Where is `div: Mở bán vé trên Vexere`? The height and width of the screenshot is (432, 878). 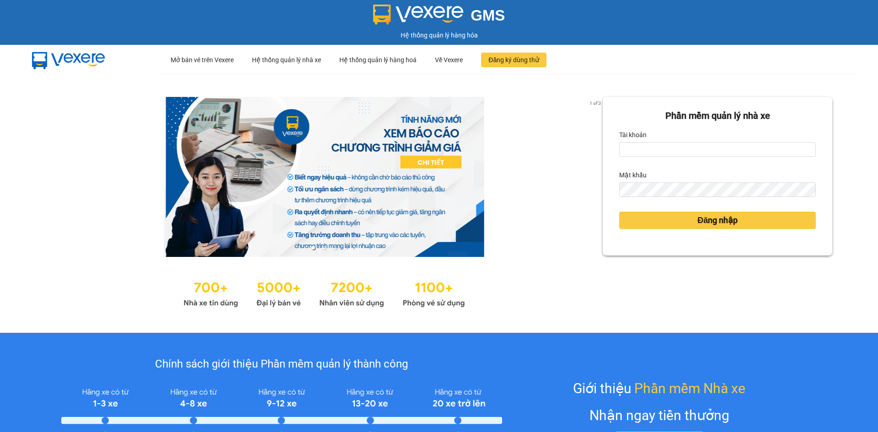
div: Mở bán vé trên Vexere is located at coordinates (202, 60).